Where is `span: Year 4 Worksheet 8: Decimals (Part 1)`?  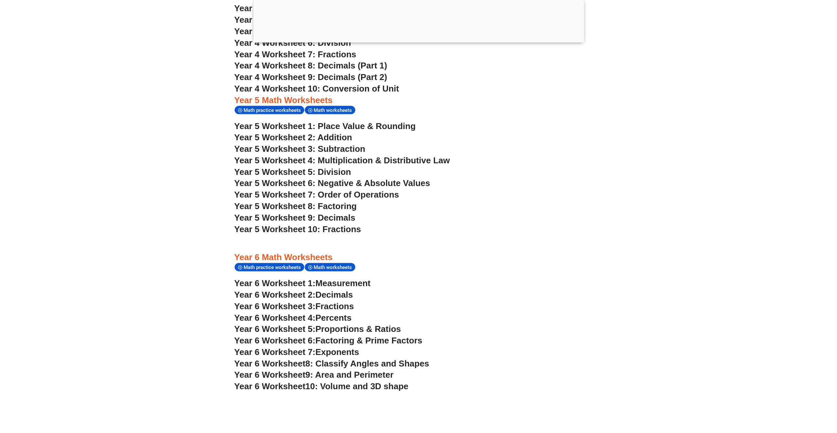 span: Year 4 Worksheet 8: Decimals (Part 1) is located at coordinates (311, 66).